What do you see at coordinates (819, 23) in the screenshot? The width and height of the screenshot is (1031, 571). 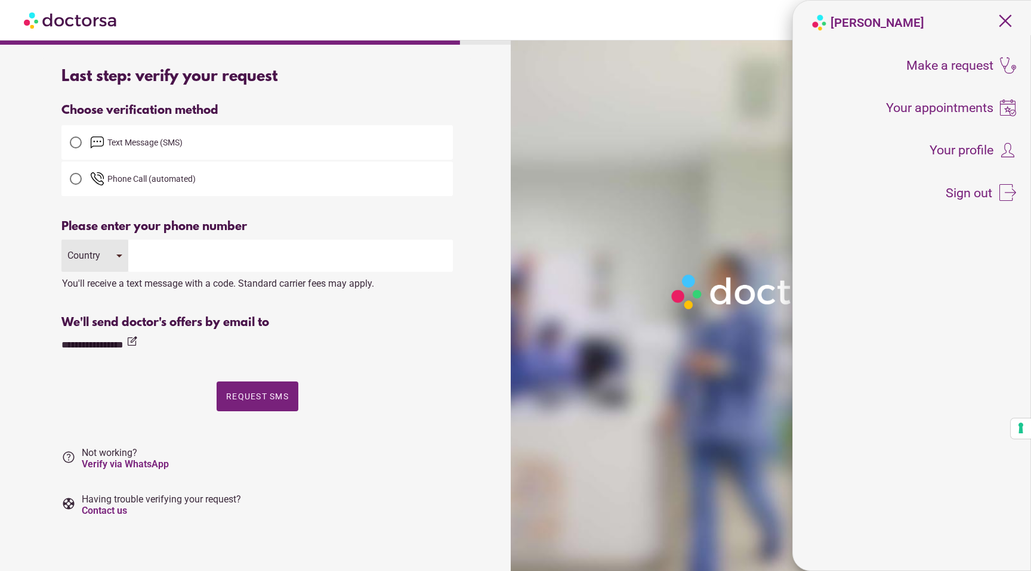 I see `img: logo-doctorsa-baloon.png` at bounding box center [819, 23].